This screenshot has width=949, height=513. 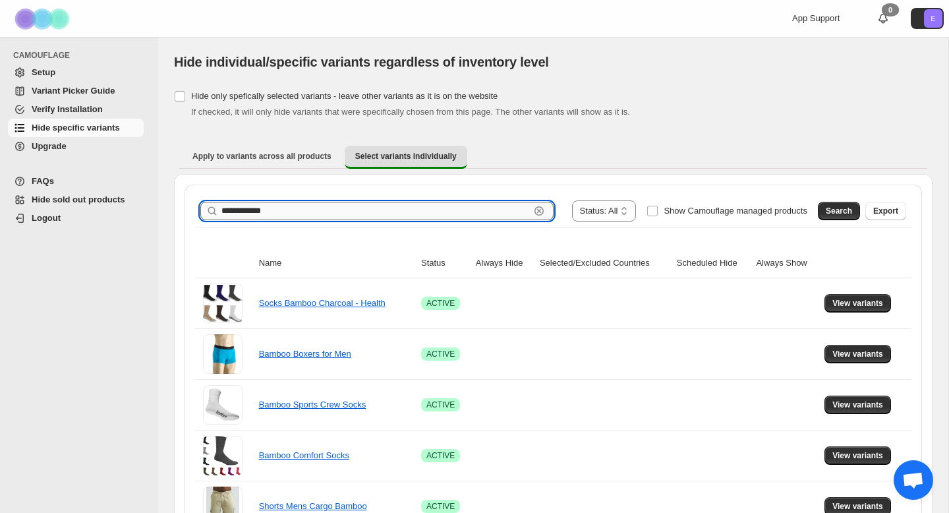 What do you see at coordinates (933, 18) in the screenshot?
I see `text: E` at bounding box center [933, 18].